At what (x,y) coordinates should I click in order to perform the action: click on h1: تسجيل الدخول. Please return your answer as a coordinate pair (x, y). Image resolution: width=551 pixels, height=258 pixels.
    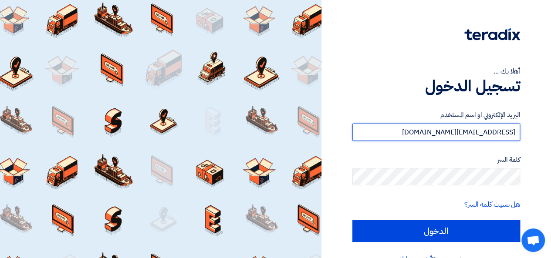
    Looking at the image, I should click on (436, 86).